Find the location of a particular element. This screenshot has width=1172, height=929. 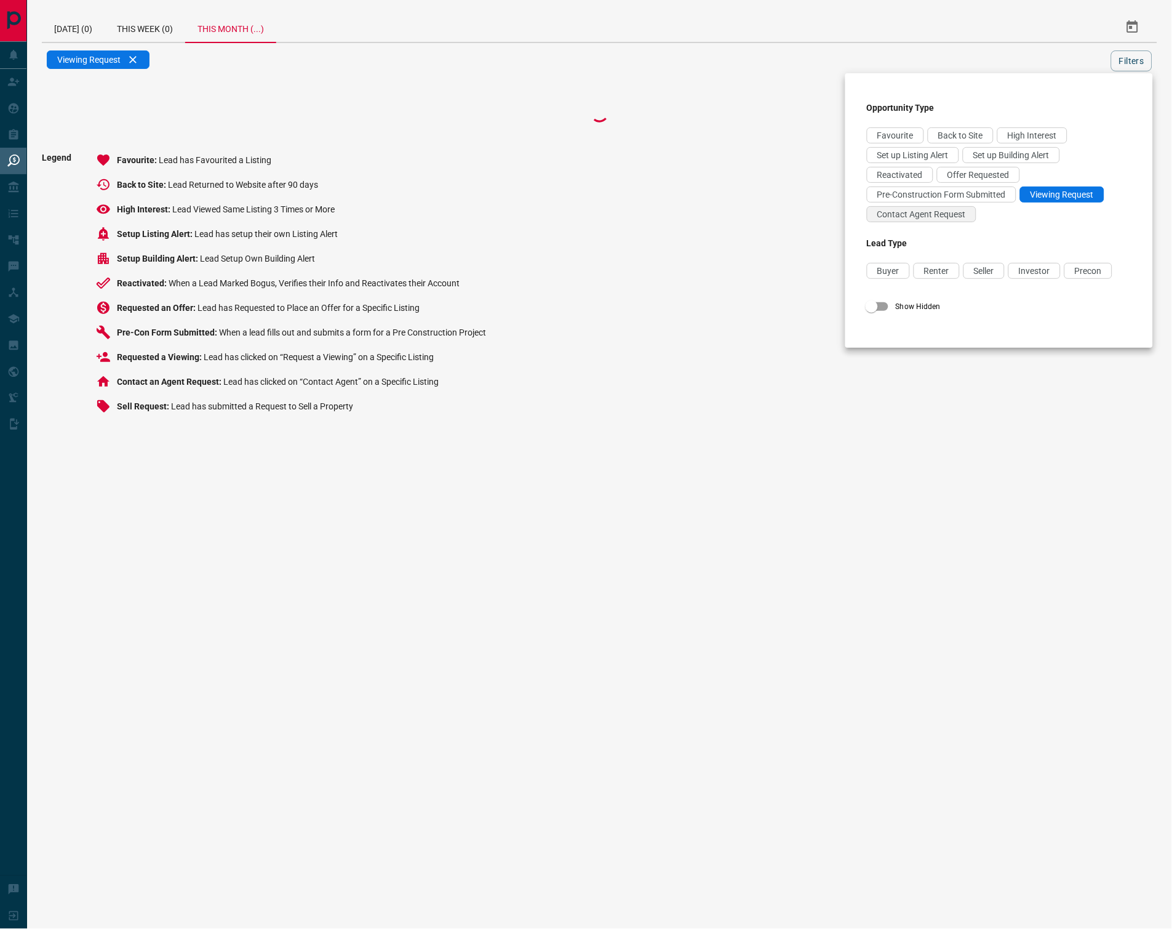

div: Pre-Construction Form Submitted is located at coordinates (942, 194).